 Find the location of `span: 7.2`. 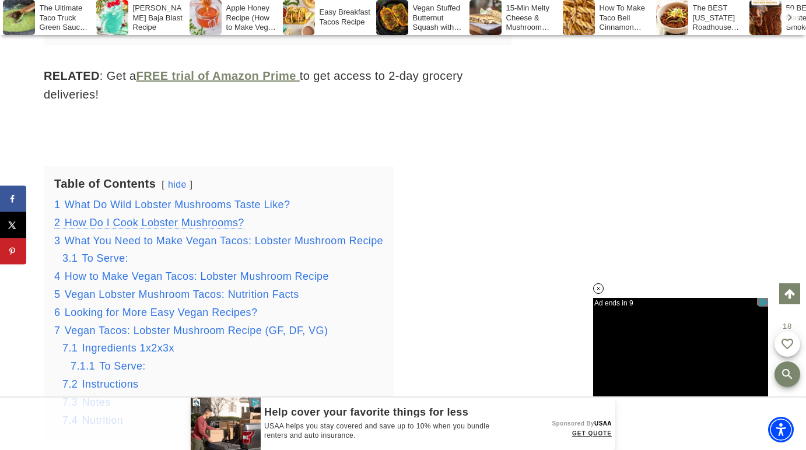

span: 7.2 is located at coordinates (70, 384).